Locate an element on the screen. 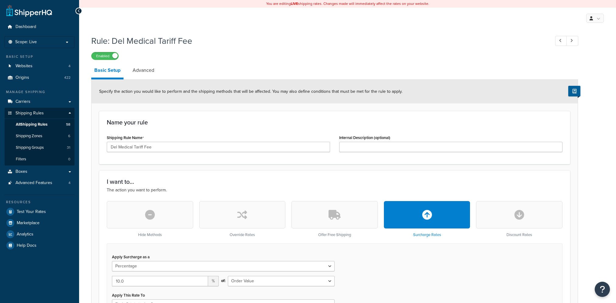  a: Test Your Rates is located at coordinates (40, 212).